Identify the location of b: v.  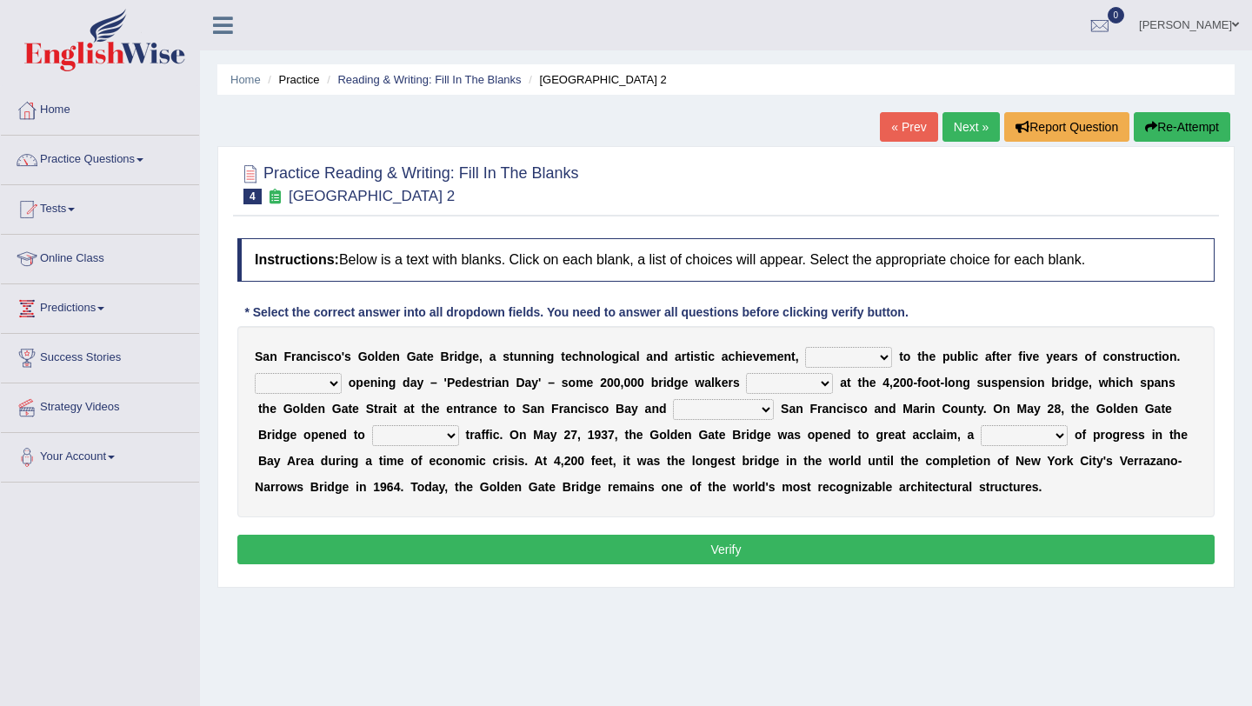
(1029, 356).